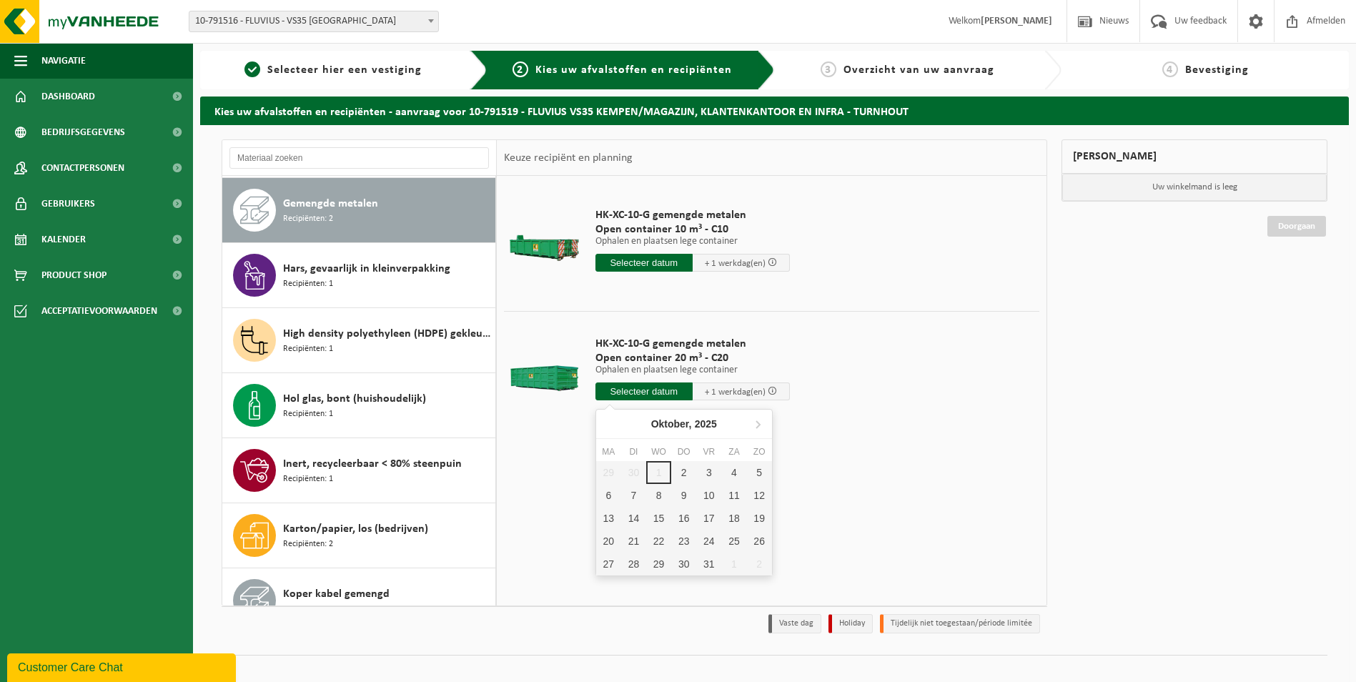 Image resolution: width=1356 pixels, height=682 pixels. I want to click on div: 18, so click(734, 518).